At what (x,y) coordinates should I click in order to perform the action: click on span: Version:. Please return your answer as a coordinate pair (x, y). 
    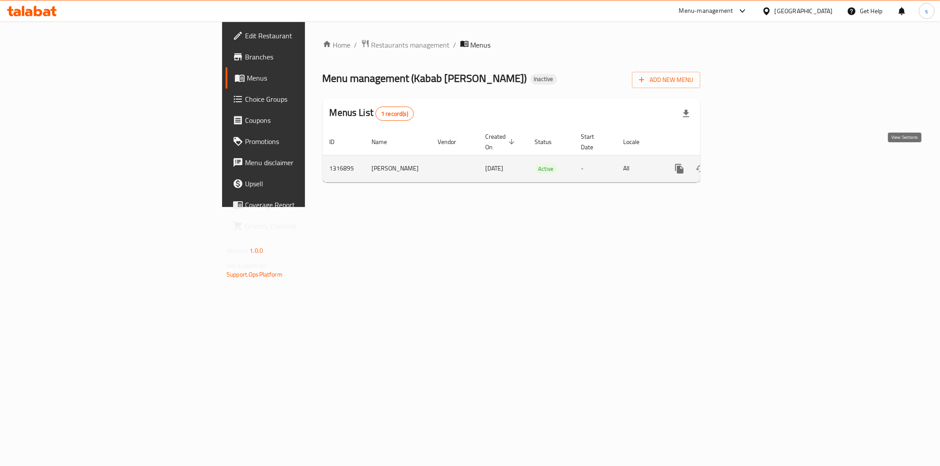
    Looking at the image, I should click on (237, 251).